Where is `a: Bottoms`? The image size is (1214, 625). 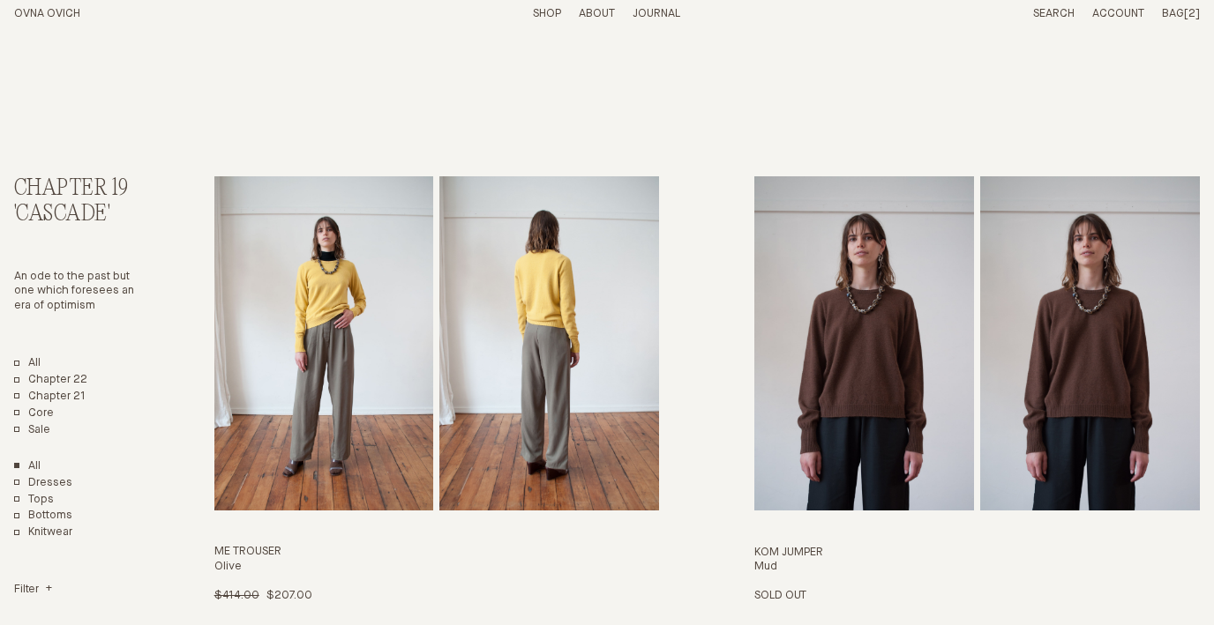
a: Bottoms is located at coordinates (43, 516).